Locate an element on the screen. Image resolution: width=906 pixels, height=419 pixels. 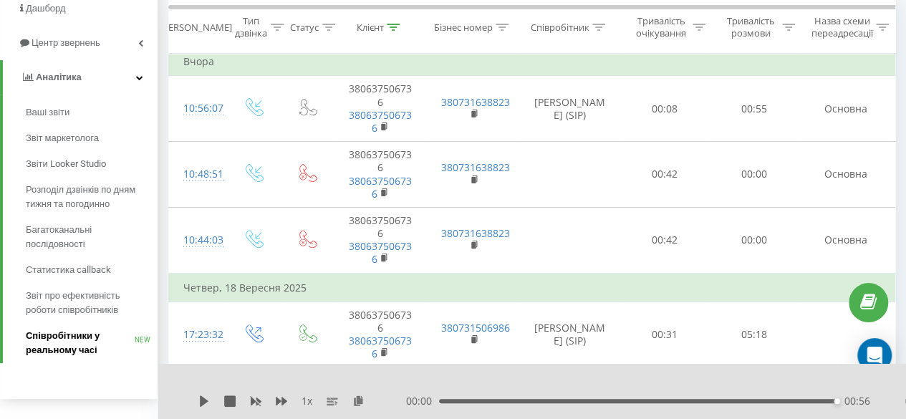
span: Звіт про ефективність роботи співробітників is located at coordinates (88, 303).